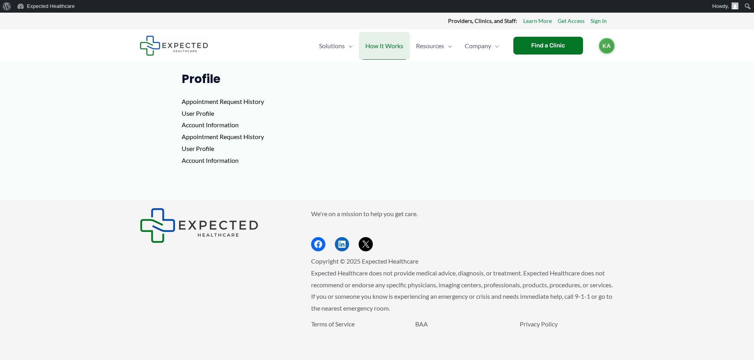  I want to click on p: We're on a mission to help you get care., so click(463, 214).